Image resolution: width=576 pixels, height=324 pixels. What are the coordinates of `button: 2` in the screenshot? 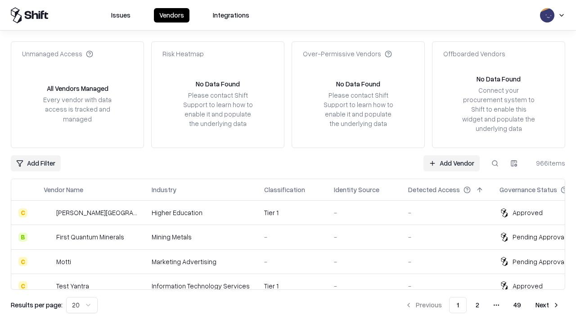 It's located at (477, 305).